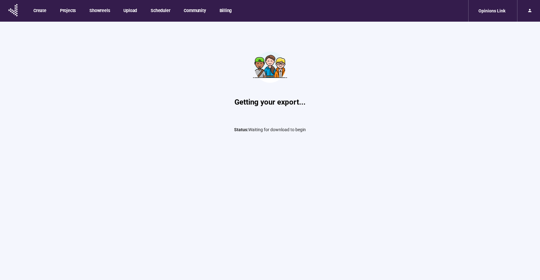 The image size is (540, 280). Describe the element at coordinates (270, 130) in the screenshot. I see `p: Waiting for download to begin` at that location.